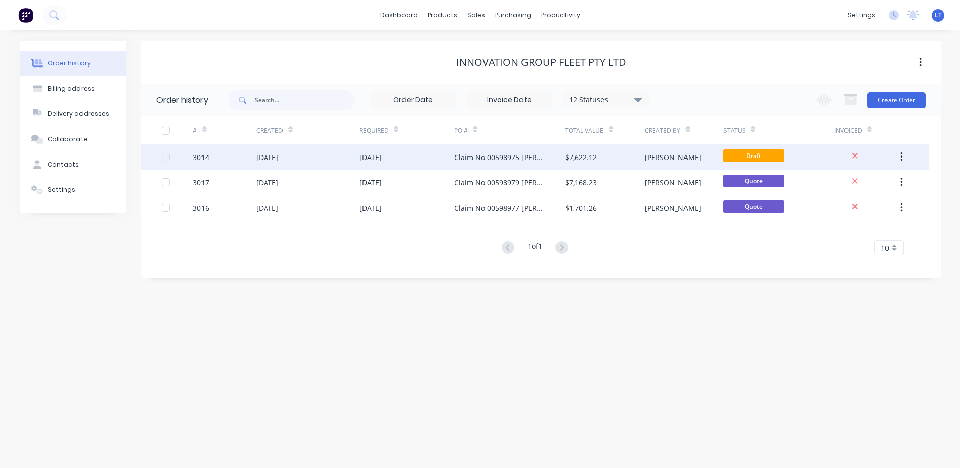  I want to click on button: Delivery addresses, so click(73, 114).